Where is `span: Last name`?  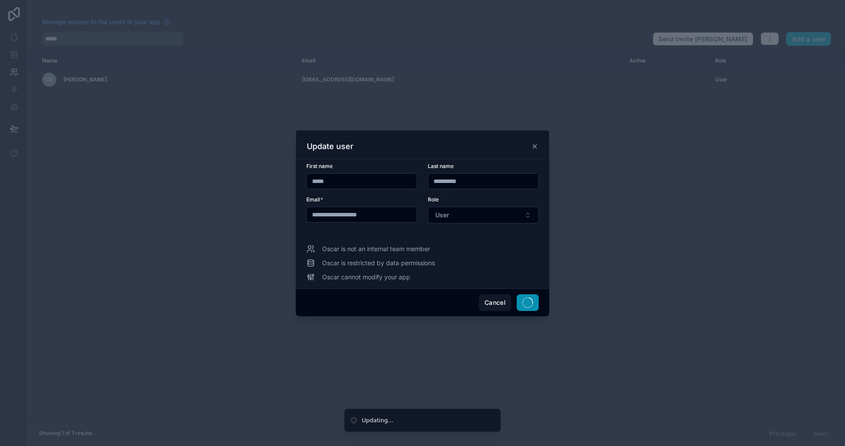
span: Last name is located at coordinates (441, 166).